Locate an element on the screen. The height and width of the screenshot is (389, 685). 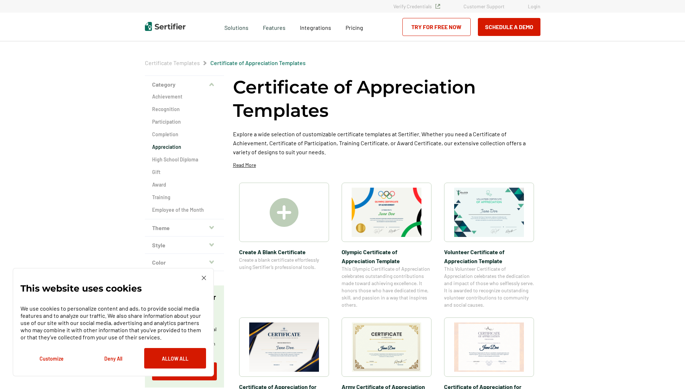
button: Allow All is located at coordinates (175, 358).